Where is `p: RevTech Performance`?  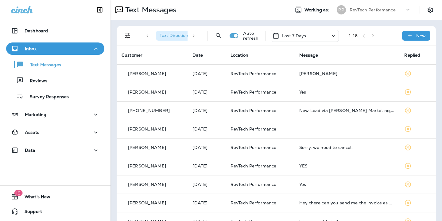
p: RevTech Performance is located at coordinates (373, 10).